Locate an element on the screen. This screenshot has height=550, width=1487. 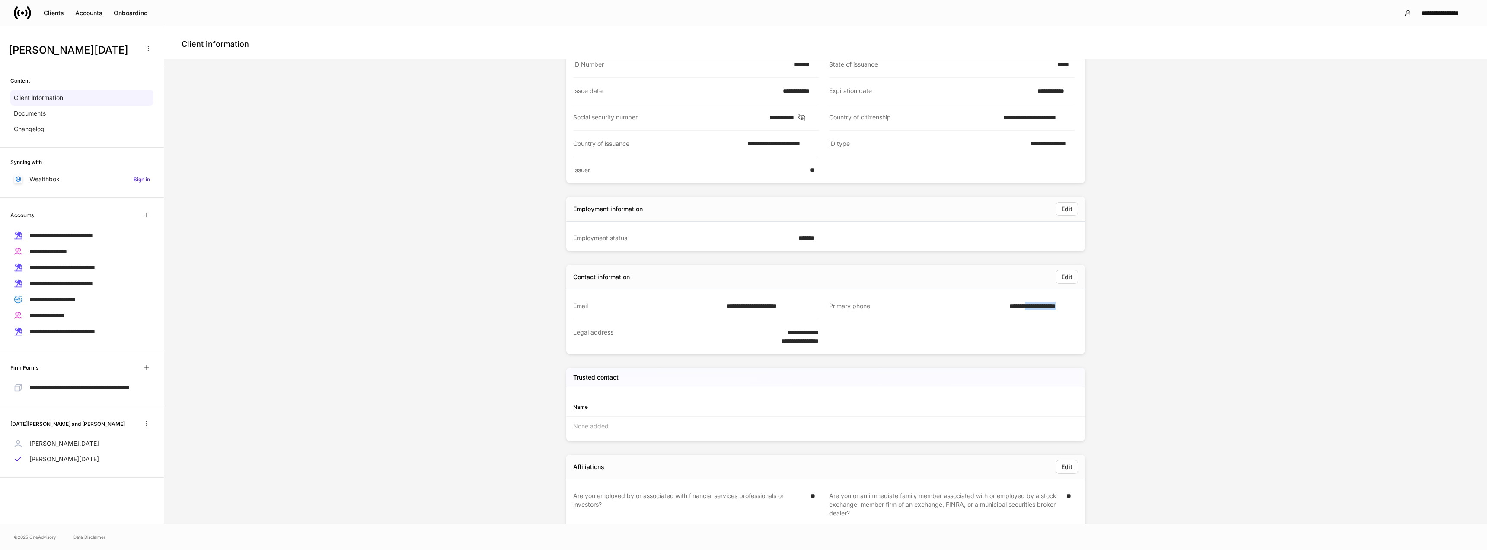
div: Issuer is located at coordinates (689, 170).